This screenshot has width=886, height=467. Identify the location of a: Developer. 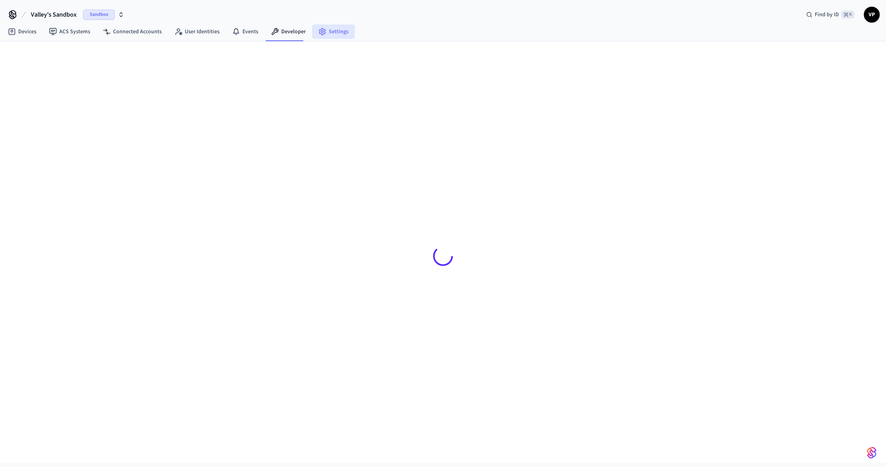
(288, 32).